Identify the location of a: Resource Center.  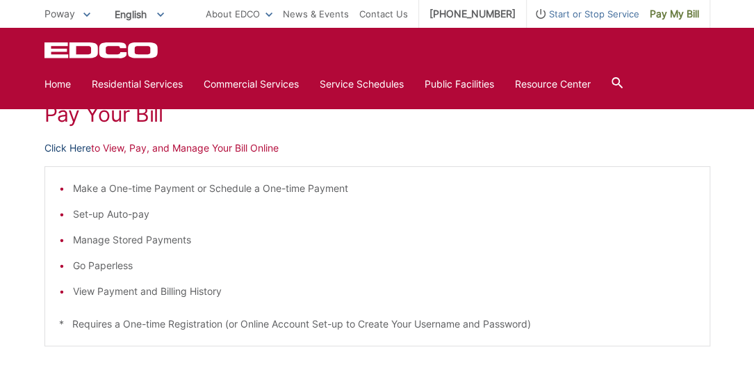
(553, 84).